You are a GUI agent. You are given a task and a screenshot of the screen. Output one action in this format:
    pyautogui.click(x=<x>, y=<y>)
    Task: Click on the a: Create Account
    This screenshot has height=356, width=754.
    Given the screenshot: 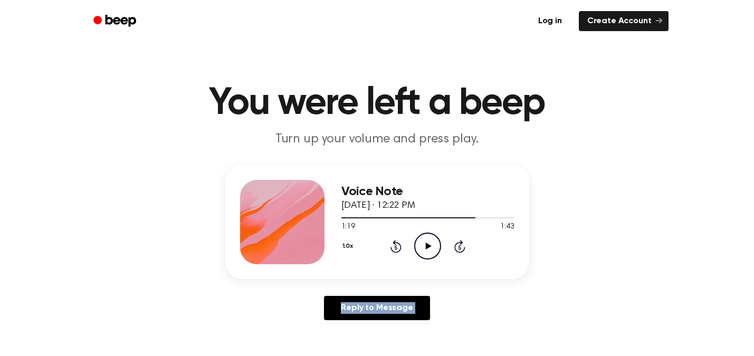 What is the action you would take?
    pyautogui.click(x=624, y=21)
    